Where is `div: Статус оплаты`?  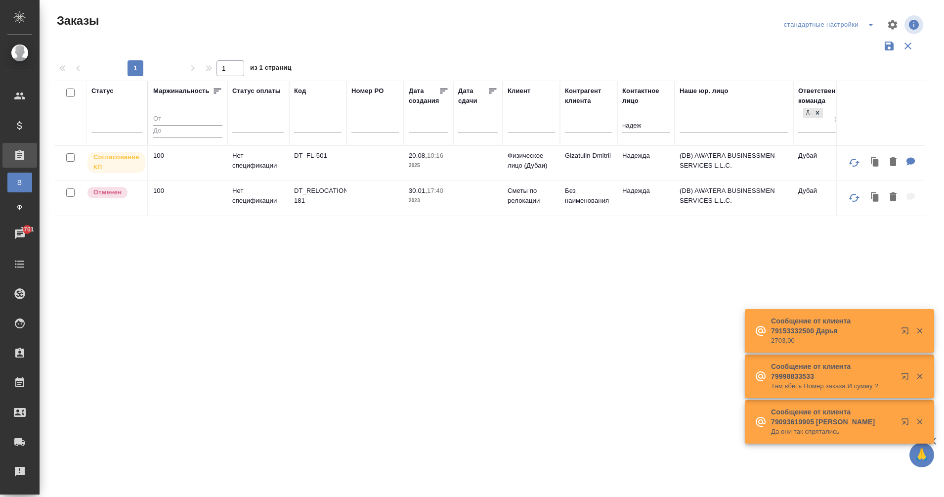
div: Статус оплаты is located at coordinates (257, 91).